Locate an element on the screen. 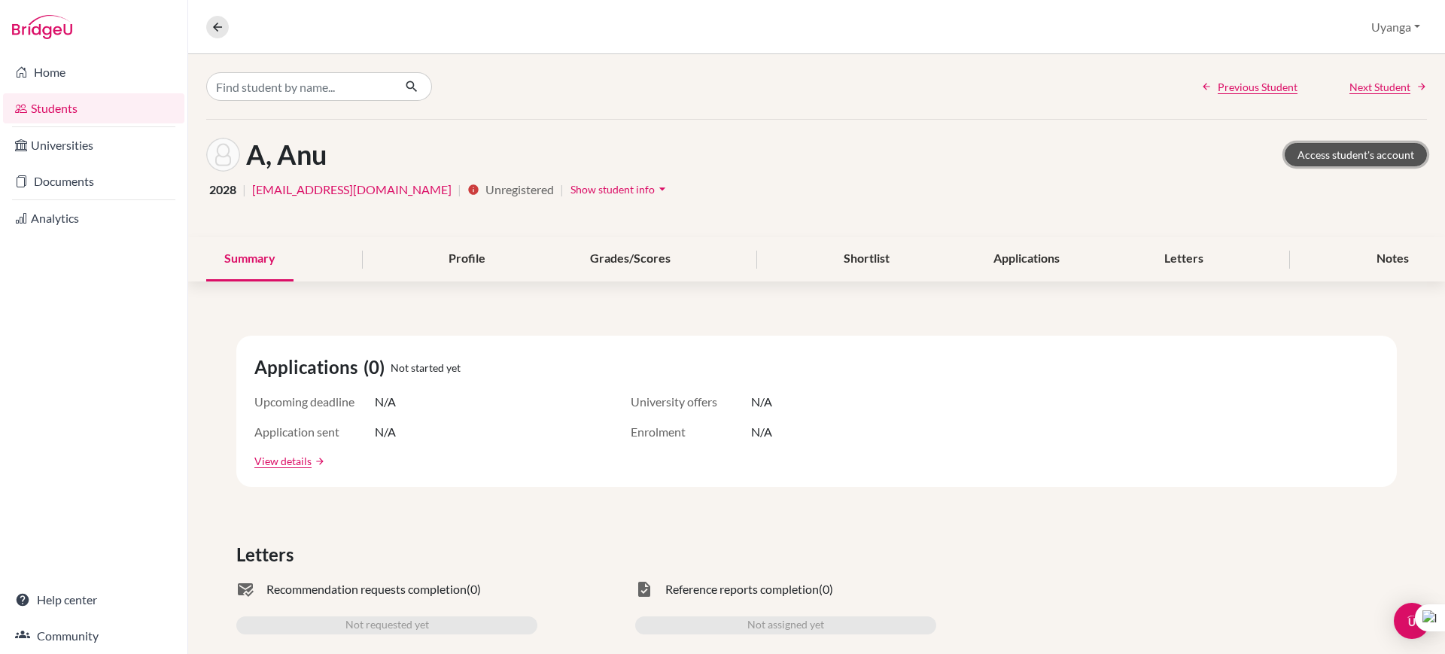 This screenshot has height=654, width=1445. span: Next Student is located at coordinates (1380, 87).